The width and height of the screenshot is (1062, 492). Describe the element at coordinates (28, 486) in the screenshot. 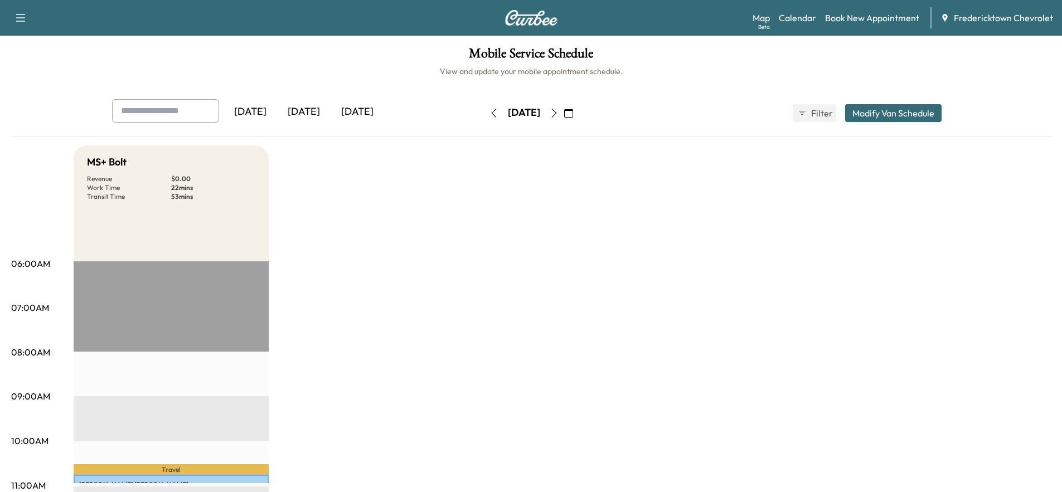

I see `p: 11:00AM` at that location.